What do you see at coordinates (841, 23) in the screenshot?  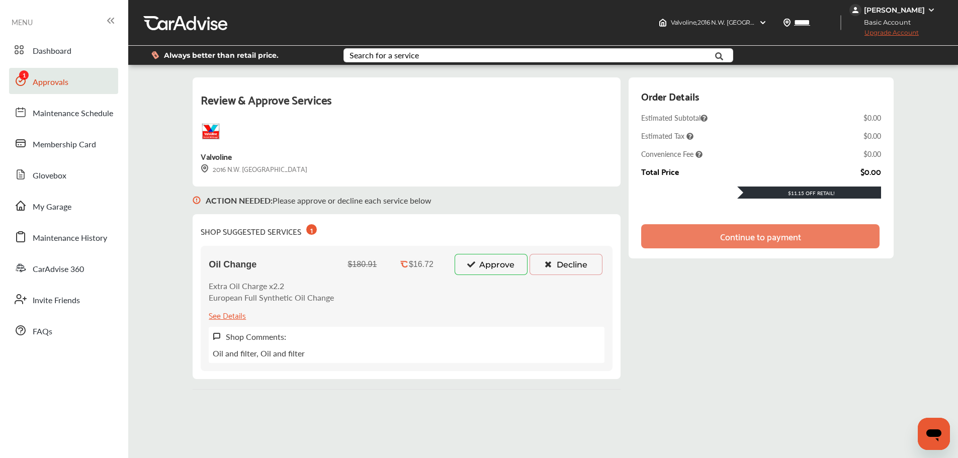 I see `img: header-divider.bc55588e.svg` at bounding box center [841, 23].